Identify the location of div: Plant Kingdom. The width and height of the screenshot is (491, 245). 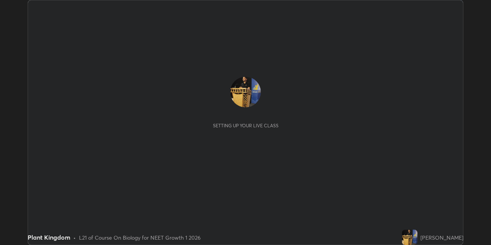
(49, 238).